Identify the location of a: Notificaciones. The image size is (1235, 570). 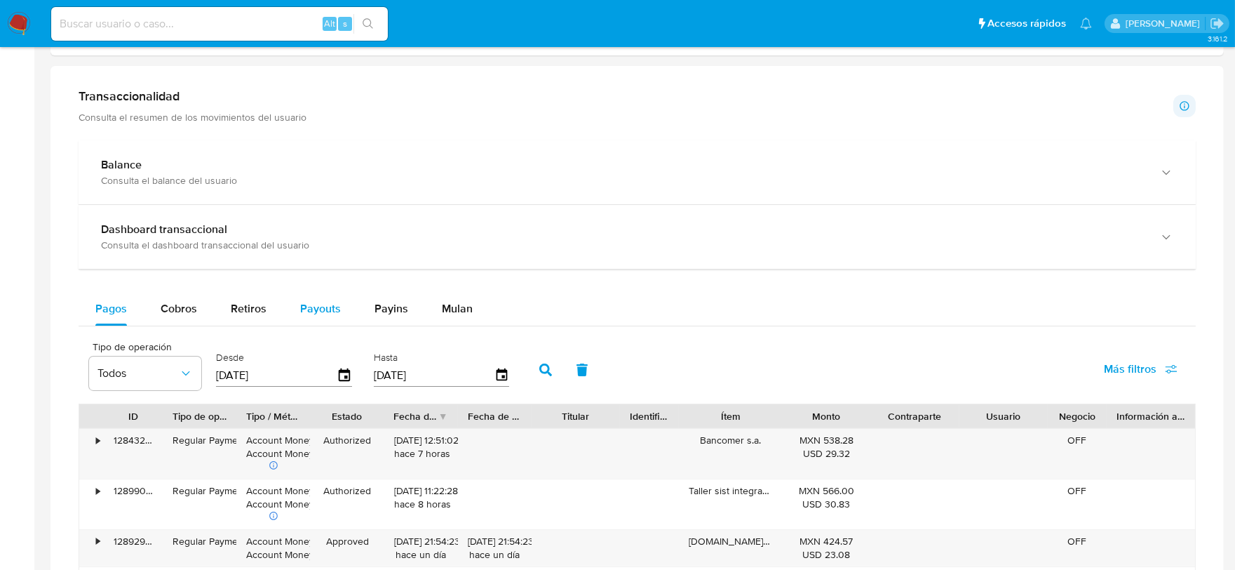
(1086, 23).